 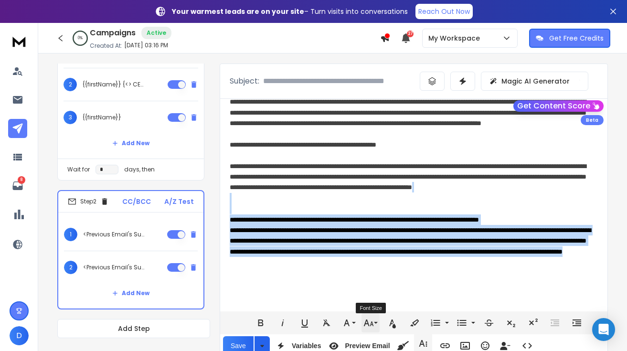 What do you see at coordinates (70, 117) in the screenshot?
I see `span: 3` at bounding box center [70, 117].